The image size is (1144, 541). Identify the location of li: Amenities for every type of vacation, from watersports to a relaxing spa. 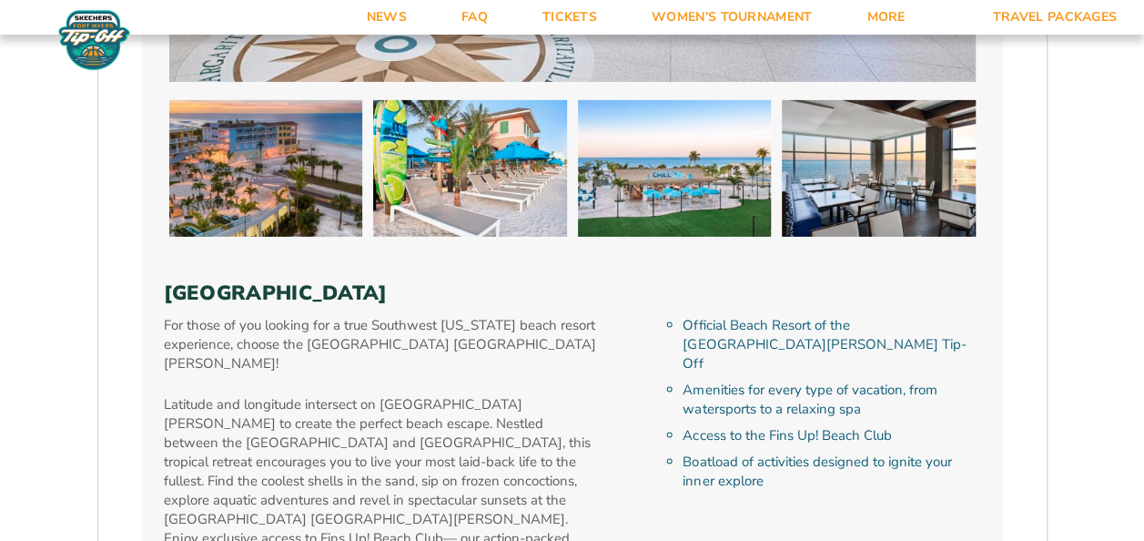
(831, 400).